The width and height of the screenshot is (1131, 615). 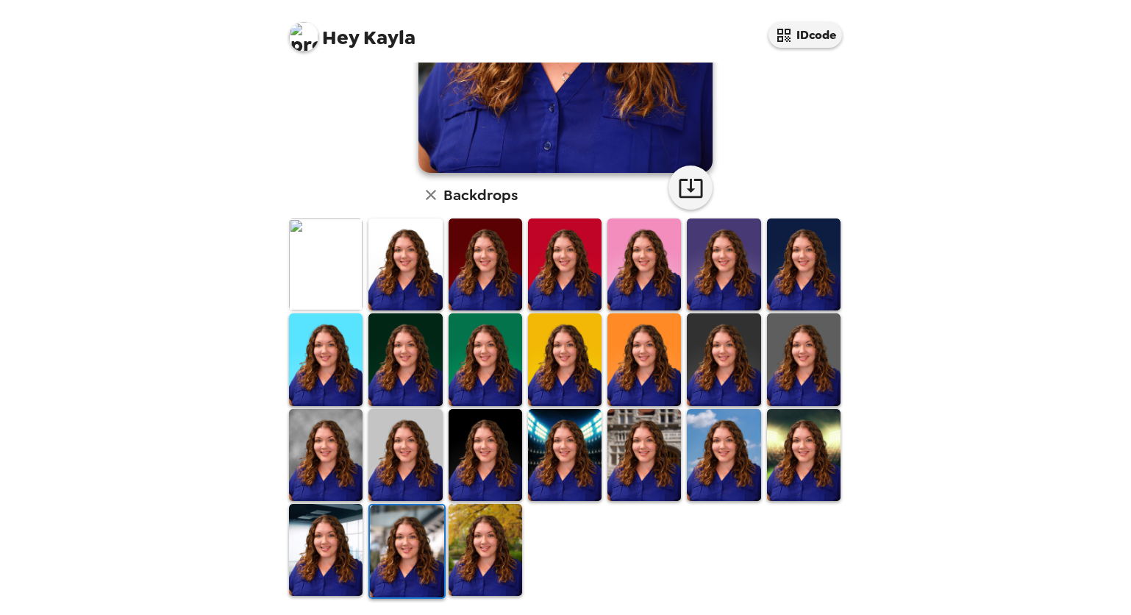 I want to click on h6: Backdrops, so click(x=480, y=195).